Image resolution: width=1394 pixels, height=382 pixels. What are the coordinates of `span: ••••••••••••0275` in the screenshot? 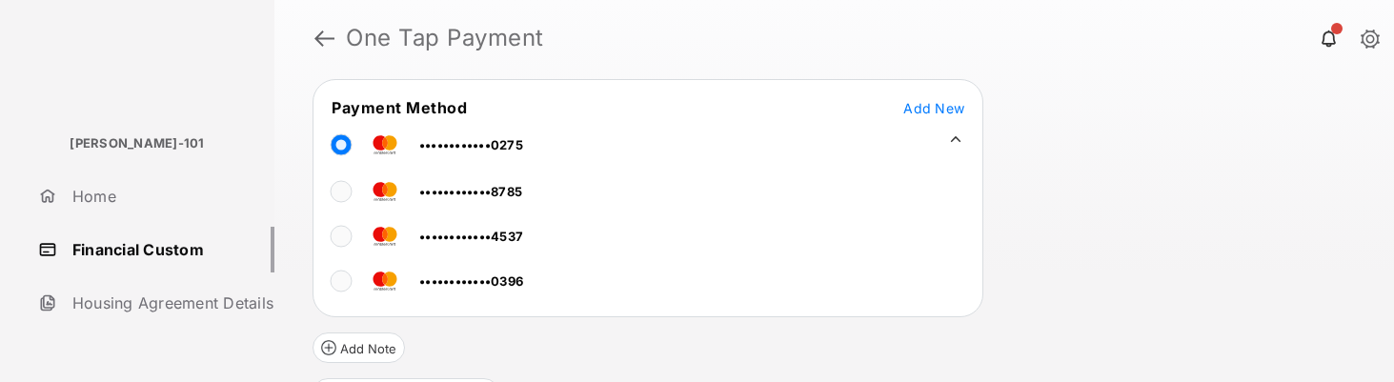 It's located at (471, 145).